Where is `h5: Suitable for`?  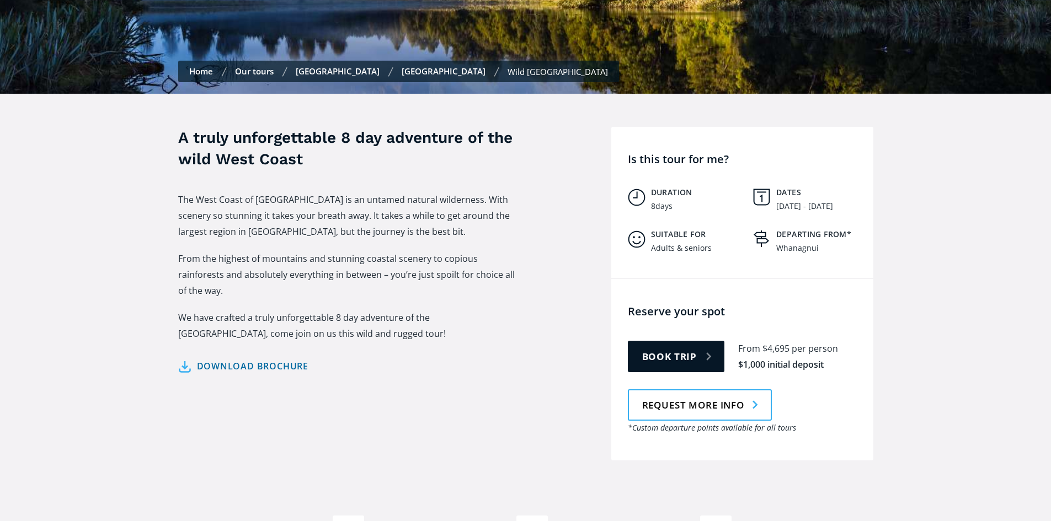 h5: Suitable for is located at coordinates (697, 234).